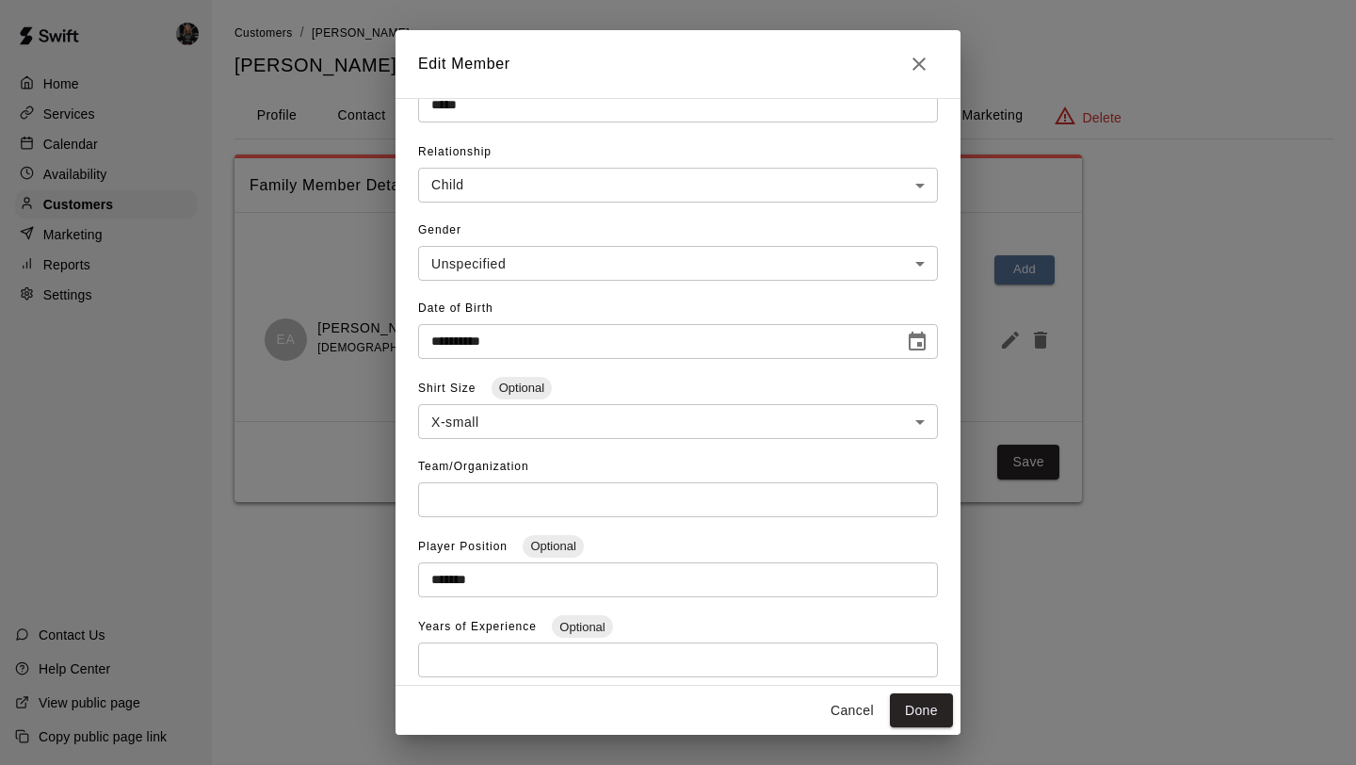  What do you see at coordinates (479, 626) in the screenshot?
I see `span: Years of Experience` at bounding box center [479, 626].